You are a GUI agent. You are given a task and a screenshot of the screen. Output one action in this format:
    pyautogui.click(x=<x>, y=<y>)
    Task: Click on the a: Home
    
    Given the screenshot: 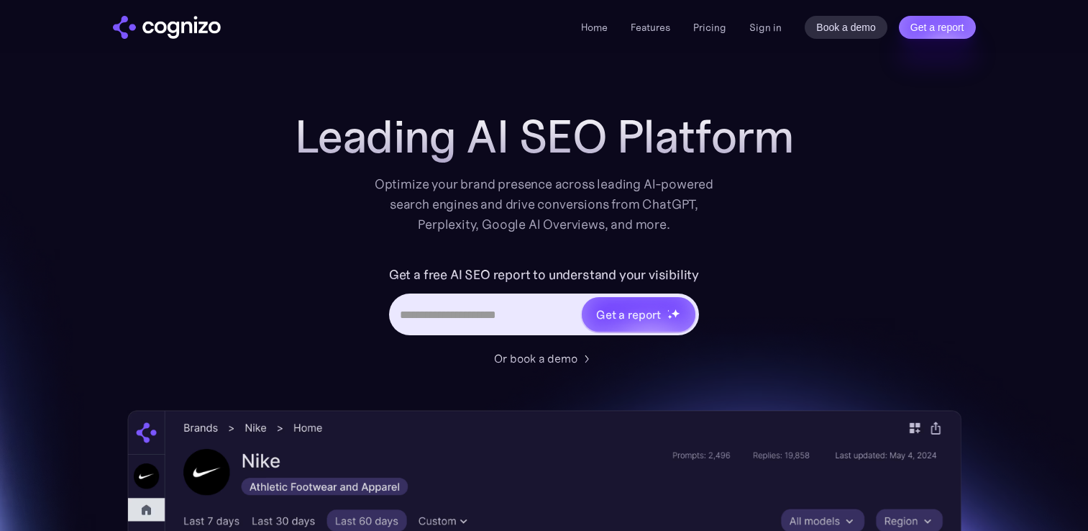 What is the action you would take?
    pyautogui.click(x=594, y=27)
    